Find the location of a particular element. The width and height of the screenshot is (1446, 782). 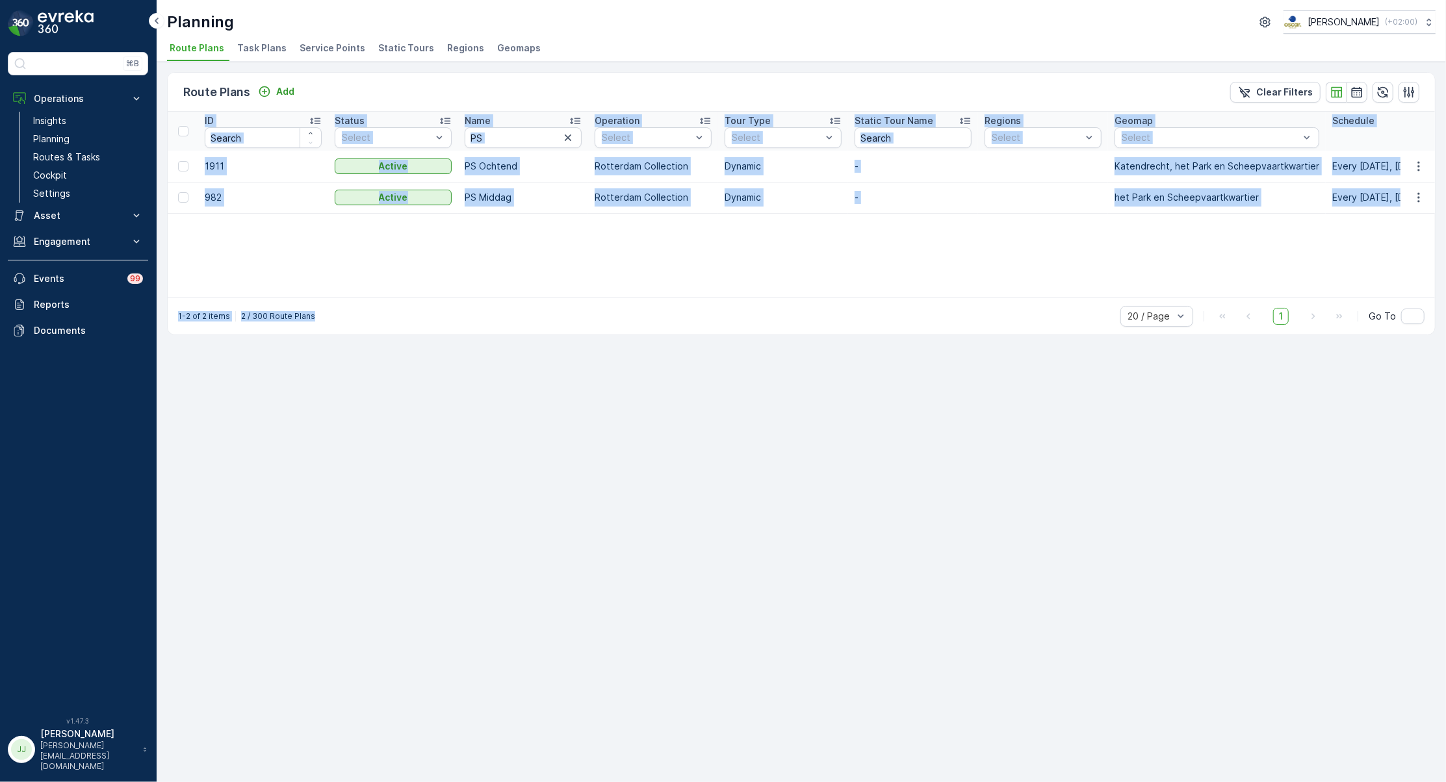

p: Clear Filters is located at coordinates (1284, 92).